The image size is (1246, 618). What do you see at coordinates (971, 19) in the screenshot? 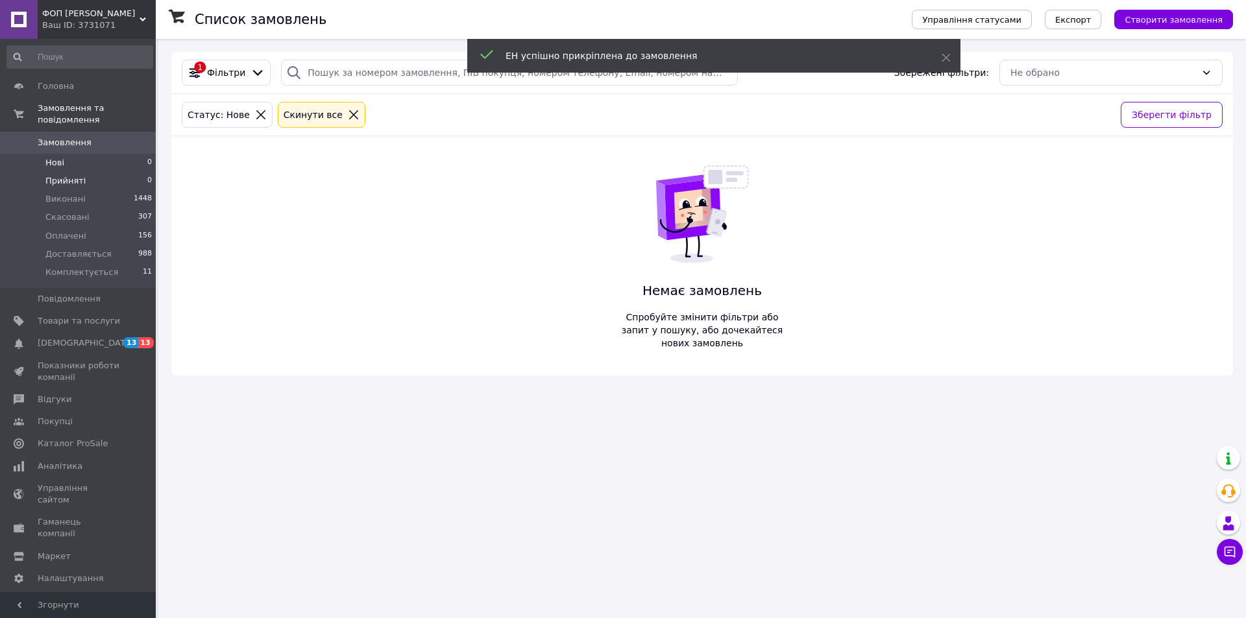
I see `span: Управління статусами` at bounding box center [971, 19].